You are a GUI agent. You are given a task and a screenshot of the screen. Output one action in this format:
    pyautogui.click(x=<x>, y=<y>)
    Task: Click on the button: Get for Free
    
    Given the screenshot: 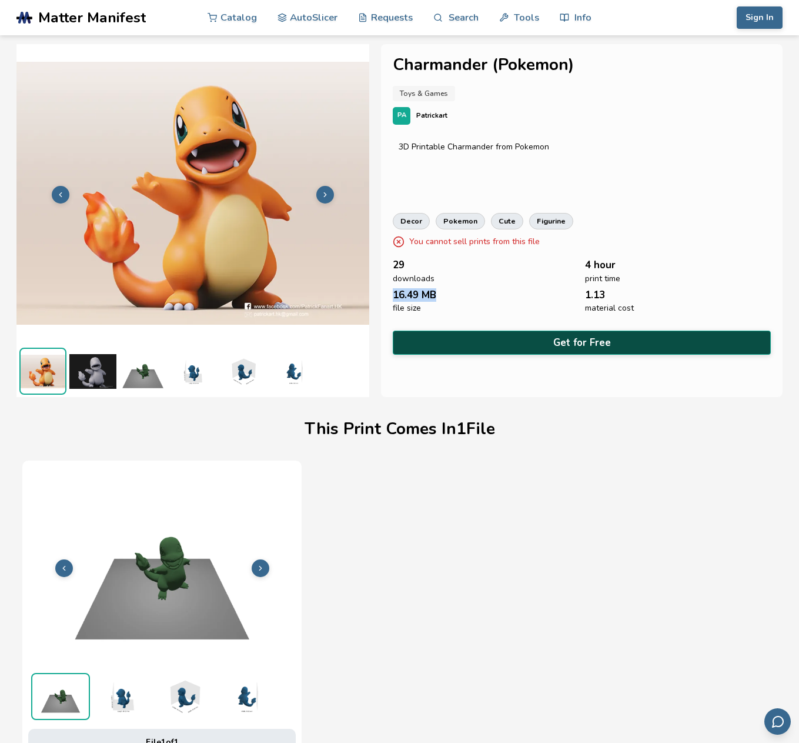 What is the action you would take?
    pyautogui.click(x=582, y=342)
    